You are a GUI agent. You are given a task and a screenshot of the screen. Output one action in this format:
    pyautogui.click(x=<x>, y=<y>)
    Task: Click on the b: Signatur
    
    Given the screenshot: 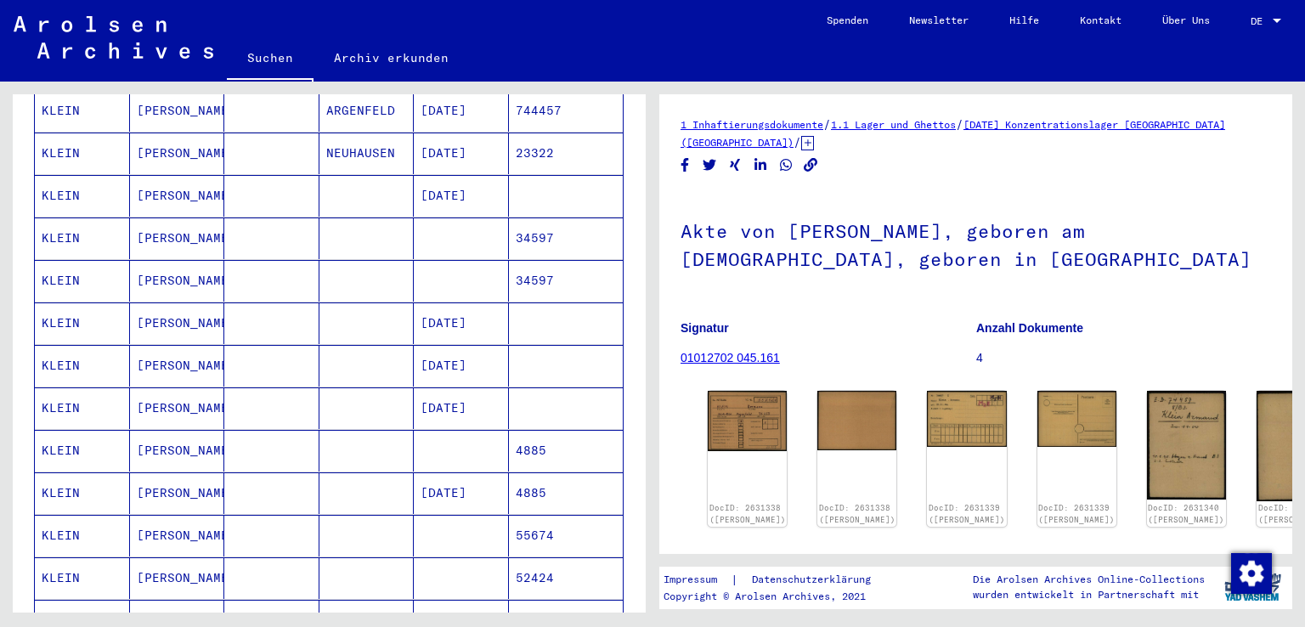 What is the action you would take?
    pyautogui.click(x=704, y=328)
    